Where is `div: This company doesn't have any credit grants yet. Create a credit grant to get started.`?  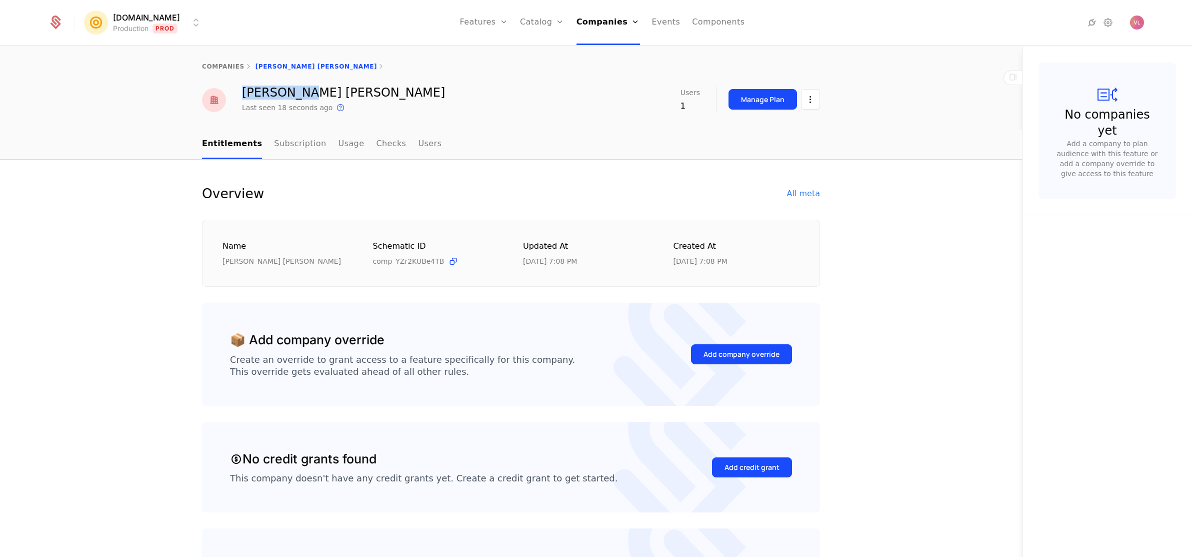
div: This company doesn't have any credit grants yet. Create a credit grant to get started. is located at coordinates (424, 478).